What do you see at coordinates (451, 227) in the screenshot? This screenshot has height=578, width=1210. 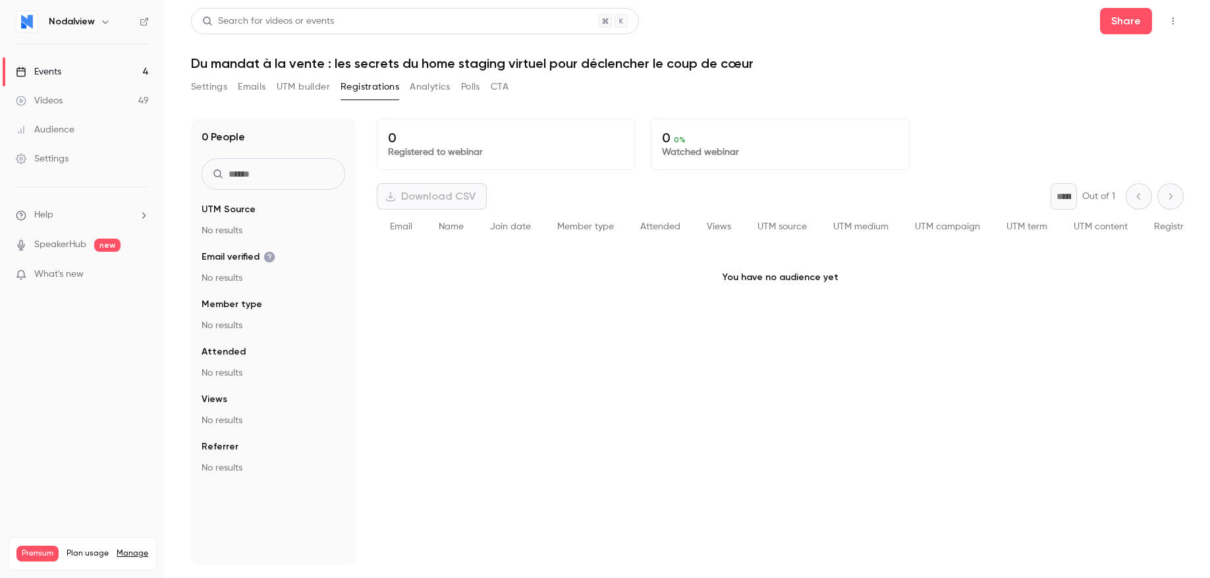 I see `span: Name` at bounding box center [451, 227].